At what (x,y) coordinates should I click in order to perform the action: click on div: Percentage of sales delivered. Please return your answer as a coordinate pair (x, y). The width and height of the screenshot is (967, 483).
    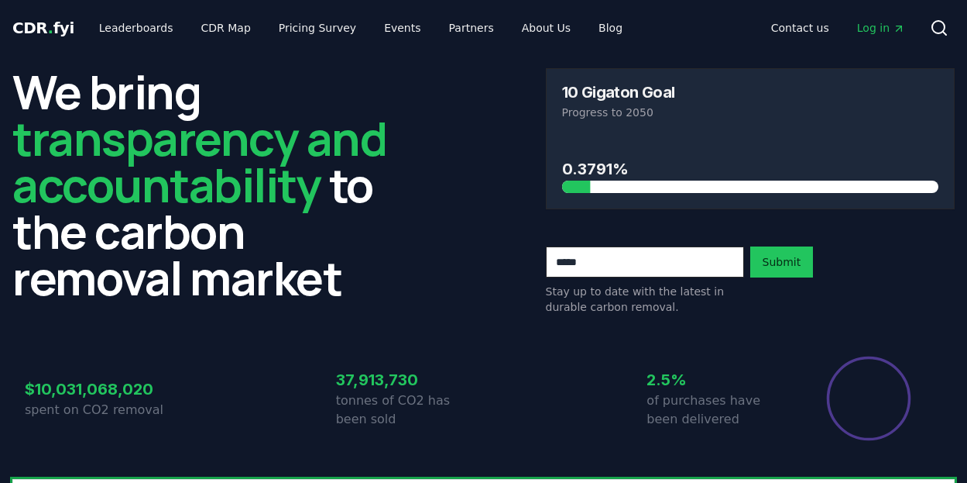
    Looking at the image, I should click on (869, 398).